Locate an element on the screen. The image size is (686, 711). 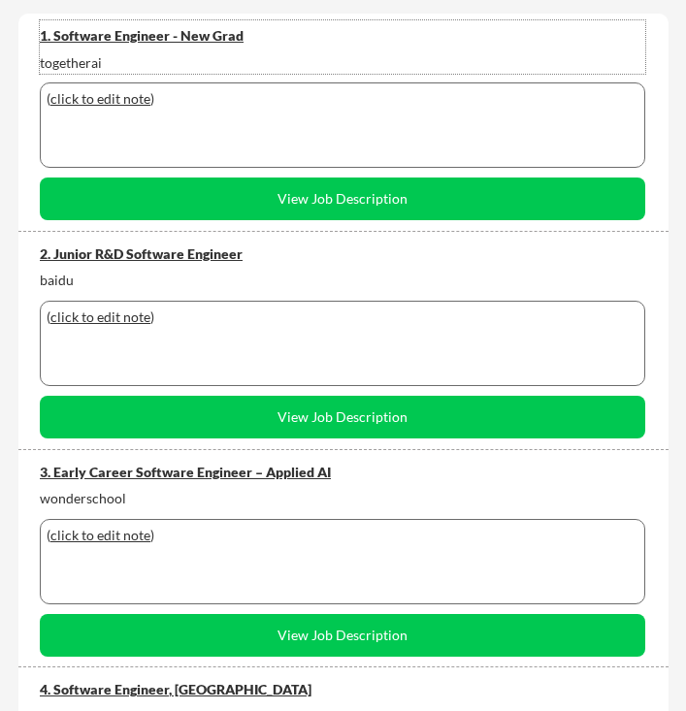
div: wonderschool is located at coordinates (343, 499).